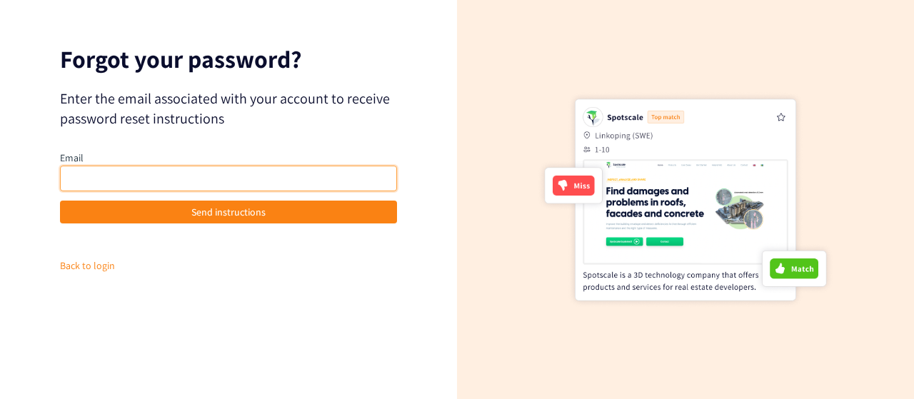  What do you see at coordinates (797, 322) in the screenshot?
I see `div: Widget de chat` at bounding box center [797, 322].